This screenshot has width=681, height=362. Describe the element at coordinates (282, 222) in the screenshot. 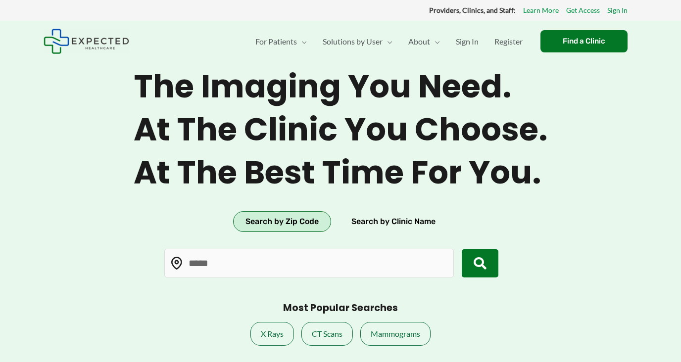

I see `button: Search by Zip Code` at that location.